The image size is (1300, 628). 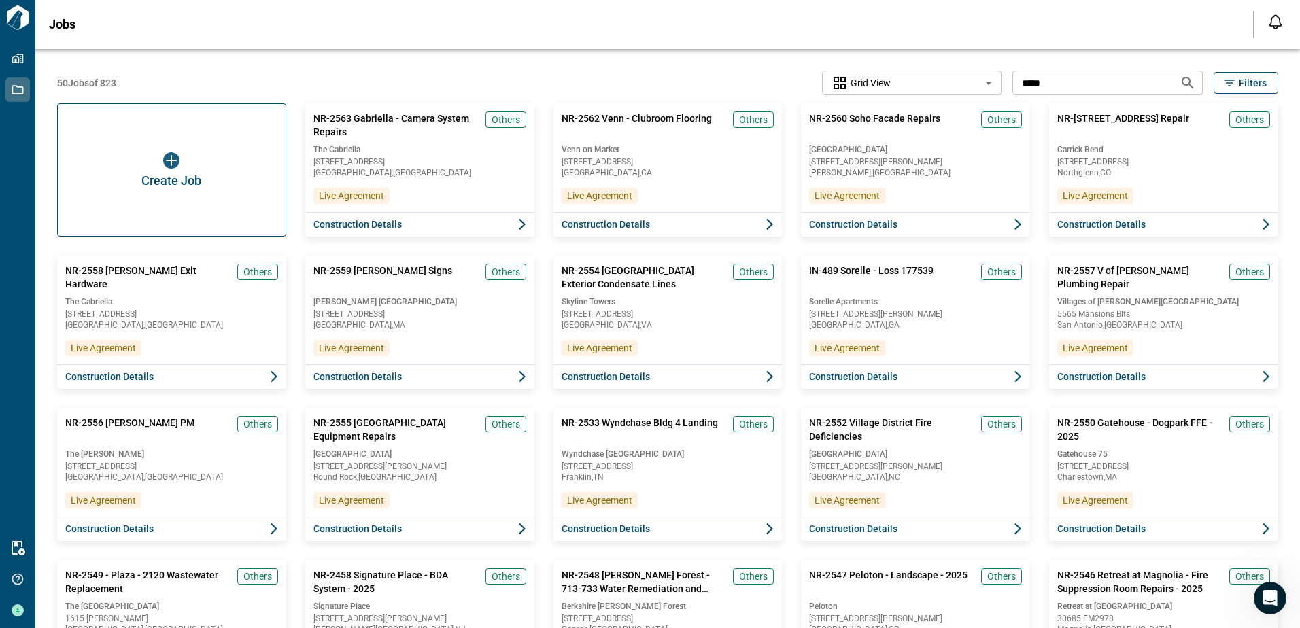 I want to click on span: NR-2546 Retreat at Magnolia - Fire Suppression Room Repairs - 2025, so click(x=1140, y=582).